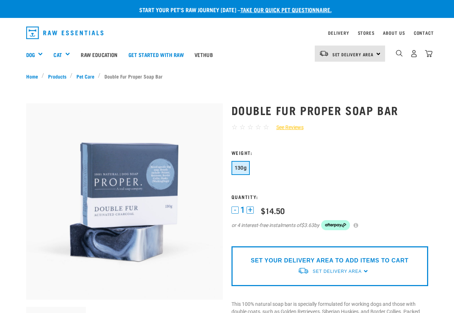 This screenshot has width=454, height=313. I want to click on img: Raw Essentials Logo, so click(65, 33).